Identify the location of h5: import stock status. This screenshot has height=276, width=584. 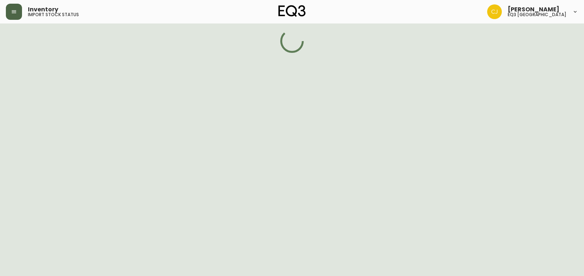
(53, 15).